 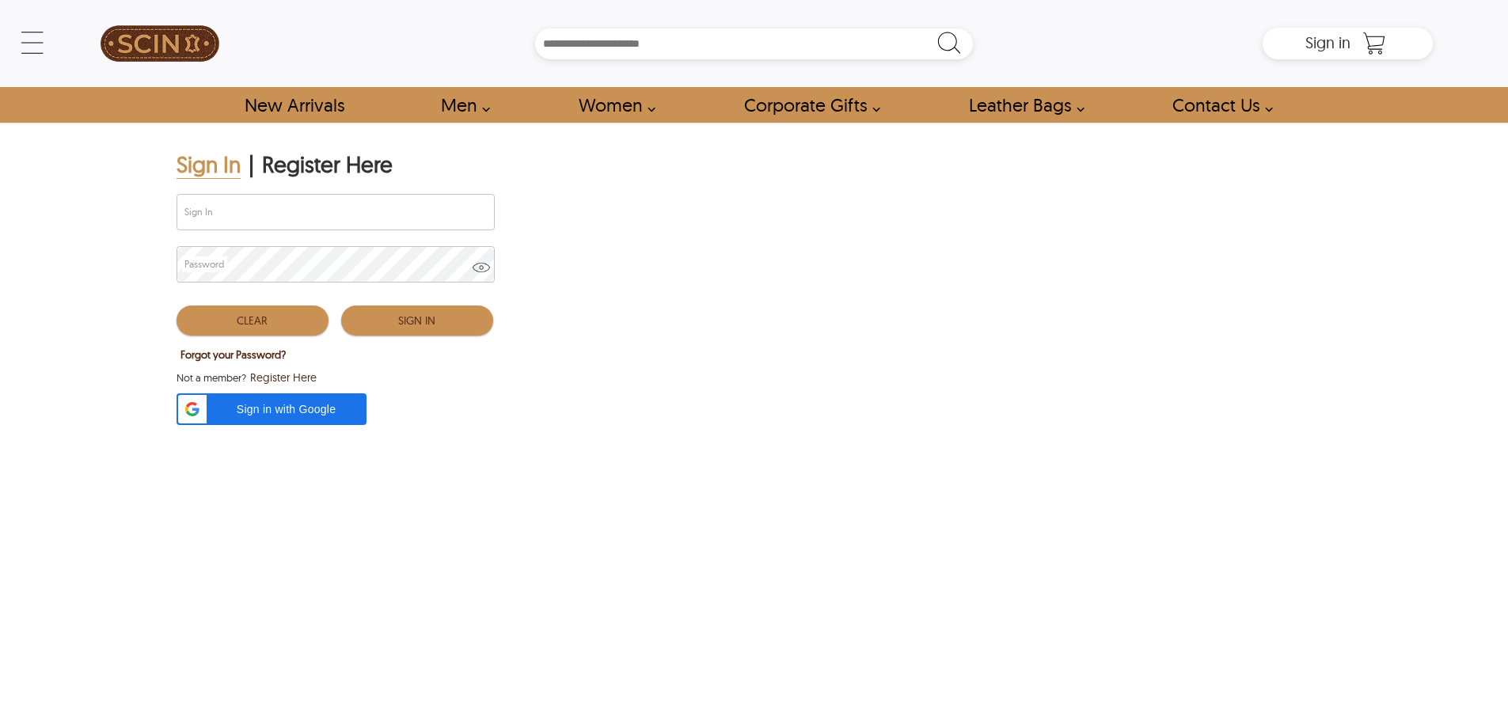 What do you see at coordinates (160, 44) in the screenshot?
I see `img: SCIN` at bounding box center [160, 44].